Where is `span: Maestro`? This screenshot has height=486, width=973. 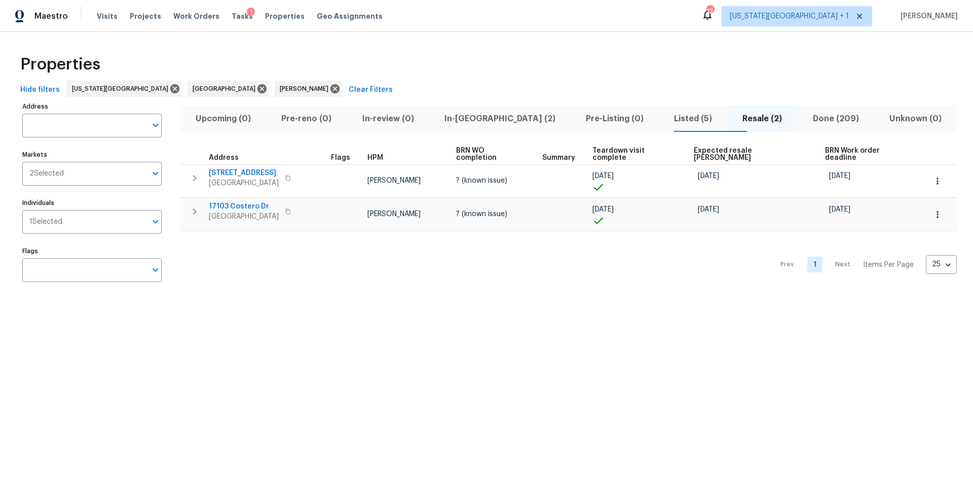
span: Maestro is located at coordinates (51, 16).